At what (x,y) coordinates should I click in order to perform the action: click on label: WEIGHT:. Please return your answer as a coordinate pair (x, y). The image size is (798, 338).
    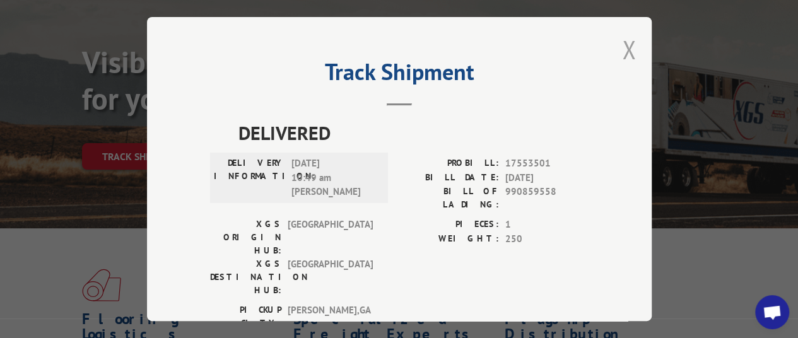
    Looking at the image, I should click on (449, 239).